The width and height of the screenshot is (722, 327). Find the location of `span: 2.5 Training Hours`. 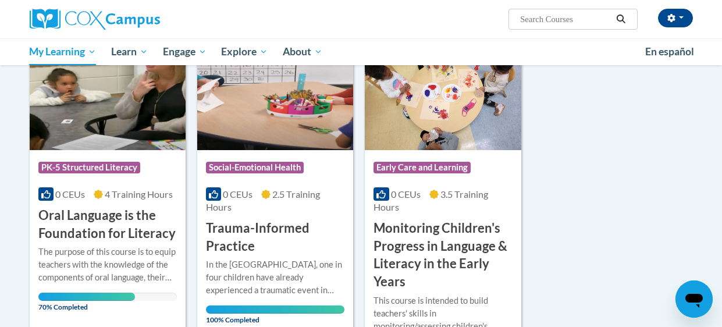

span: 2.5 Training Hours is located at coordinates (263, 200).